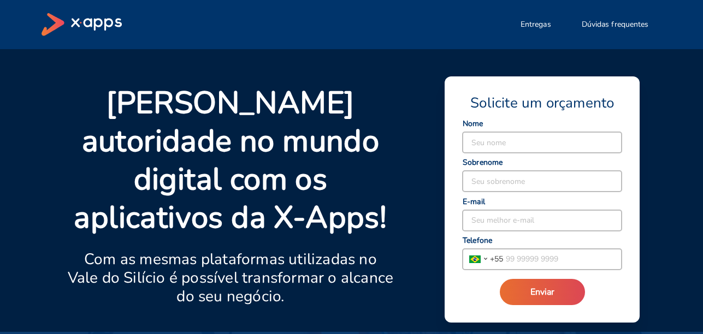 The width and height of the screenshot is (703, 334). What do you see at coordinates (542, 292) in the screenshot?
I see `span: Enviar` at bounding box center [542, 292].